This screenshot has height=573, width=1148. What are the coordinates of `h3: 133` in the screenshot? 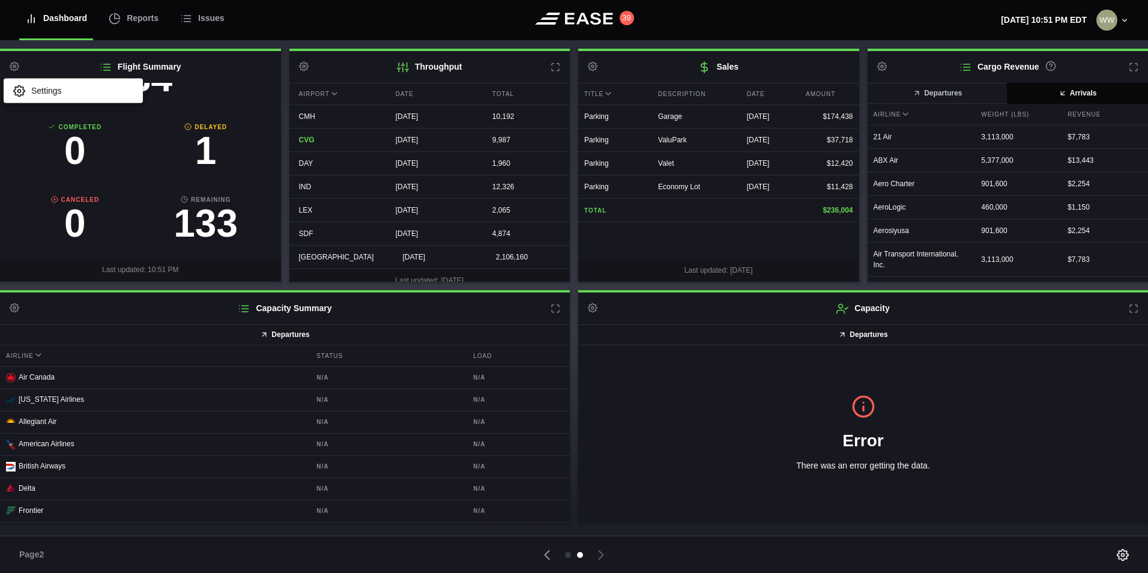 It's located at (206, 223).